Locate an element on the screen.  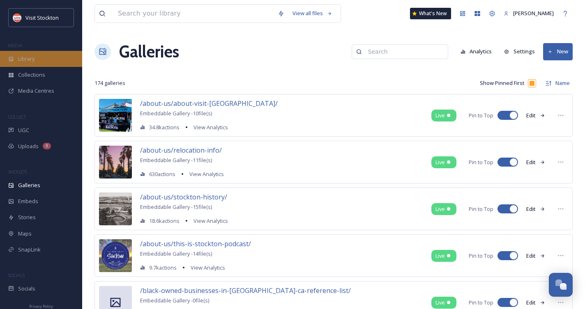
span: Embeddable Gallery - 15 file(s) is located at coordinates (176, 207).